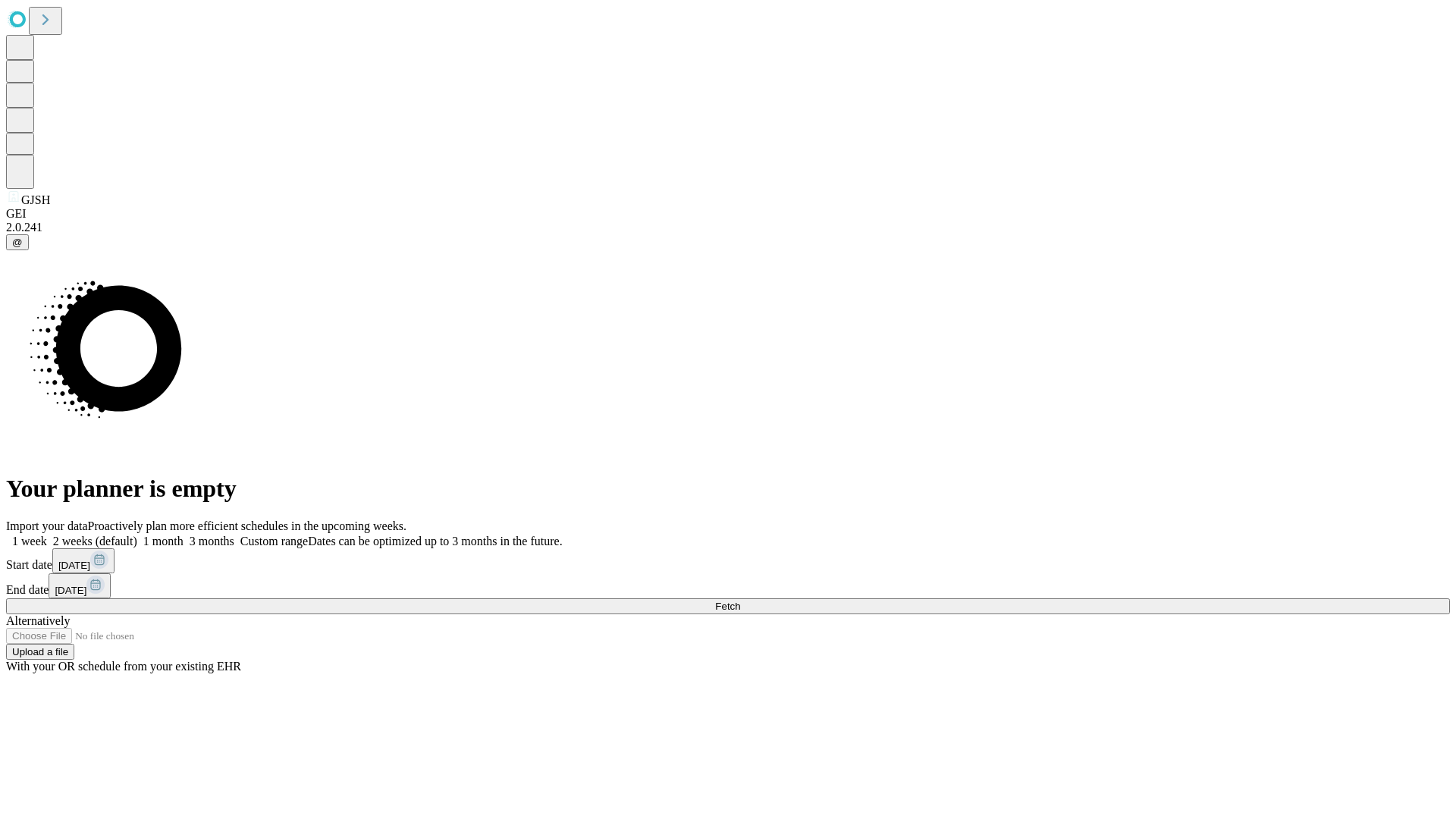 The width and height of the screenshot is (1456, 819). I want to click on span: 1 month, so click(163, 541).